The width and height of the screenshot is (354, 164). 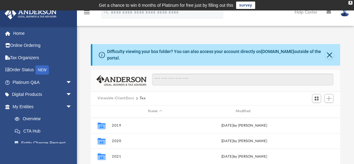 I want to click on a: survey, so click(x=245, y=5).